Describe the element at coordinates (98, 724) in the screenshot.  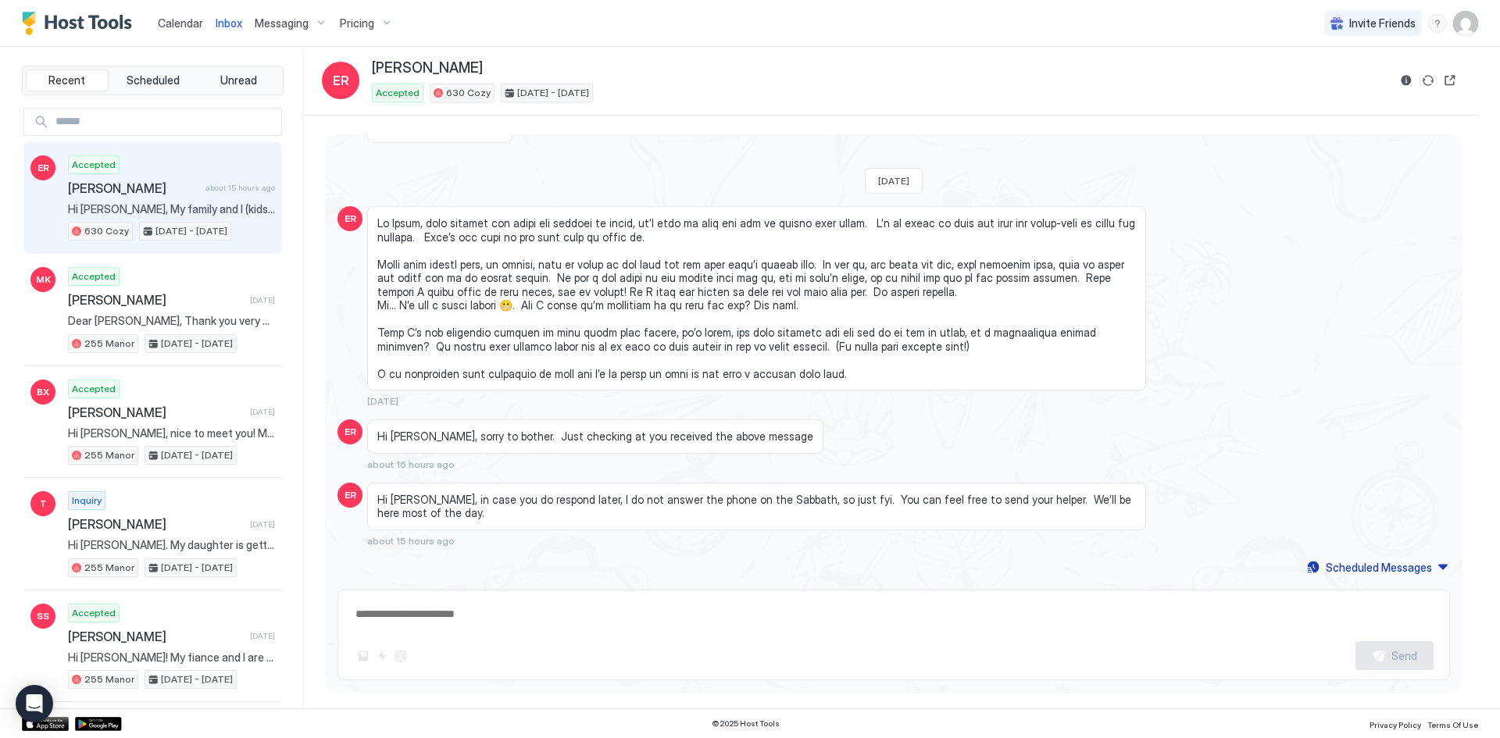
I see `div: Google Play Store` at that location.